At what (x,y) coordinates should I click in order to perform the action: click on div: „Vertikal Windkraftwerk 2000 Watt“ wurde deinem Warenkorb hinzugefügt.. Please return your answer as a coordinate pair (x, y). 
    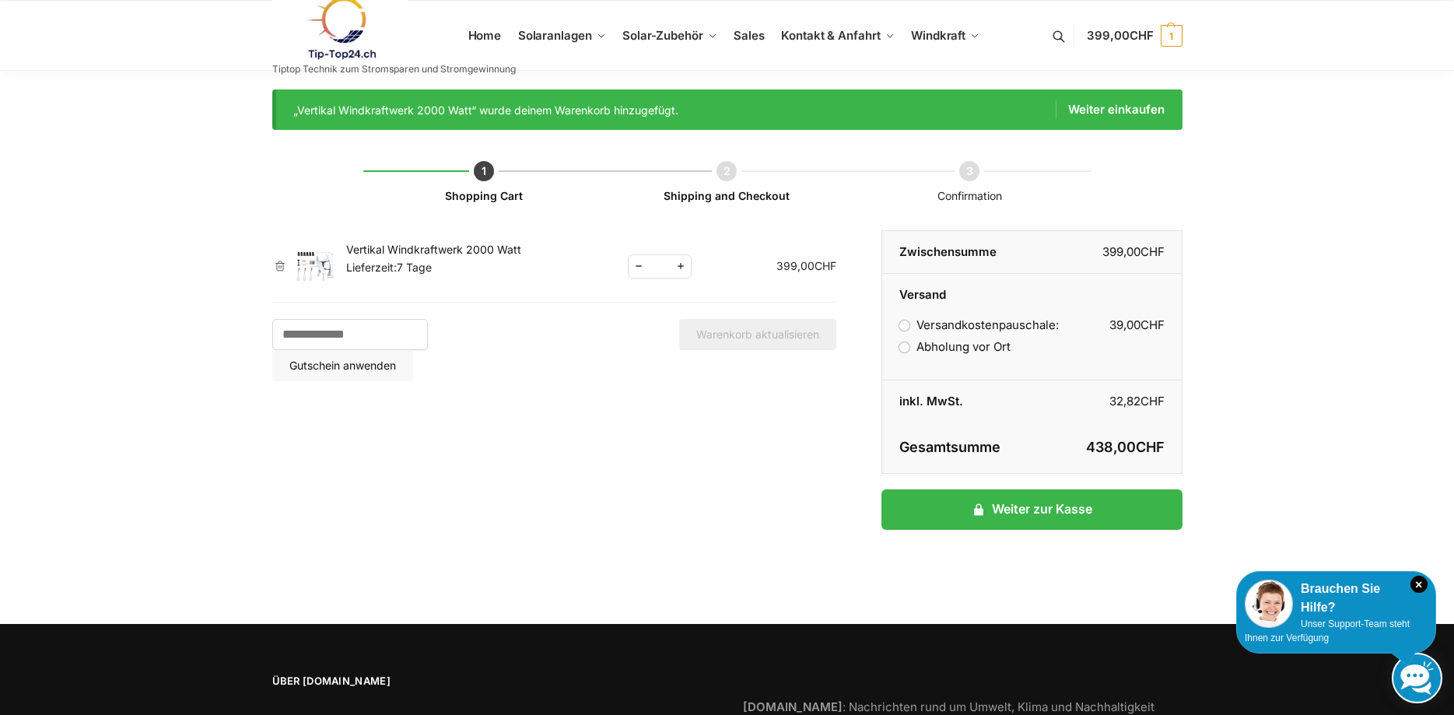
    Looking at the image, I should click on (729, 110).